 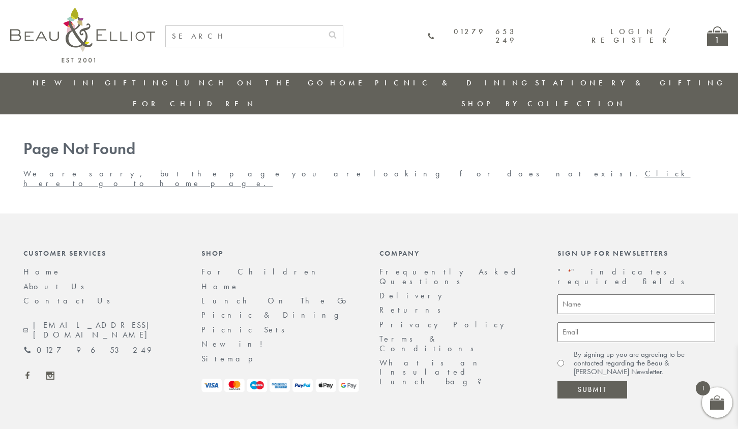 What do you see at coordinates (280, 253) in the screenshot?
I see `div: Shop` at bounding box center [280, 253].